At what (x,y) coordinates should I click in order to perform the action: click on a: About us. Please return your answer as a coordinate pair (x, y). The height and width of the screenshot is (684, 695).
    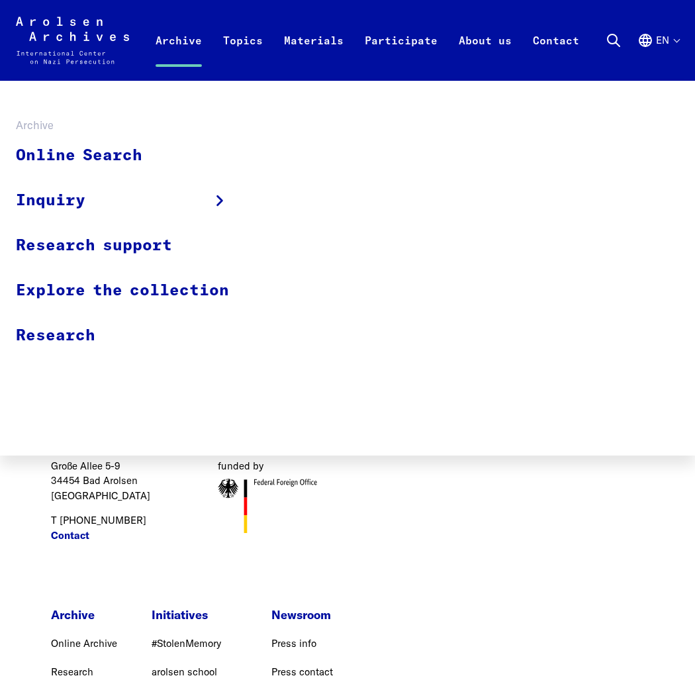
    Looking at the image, I should click on (485, 54).